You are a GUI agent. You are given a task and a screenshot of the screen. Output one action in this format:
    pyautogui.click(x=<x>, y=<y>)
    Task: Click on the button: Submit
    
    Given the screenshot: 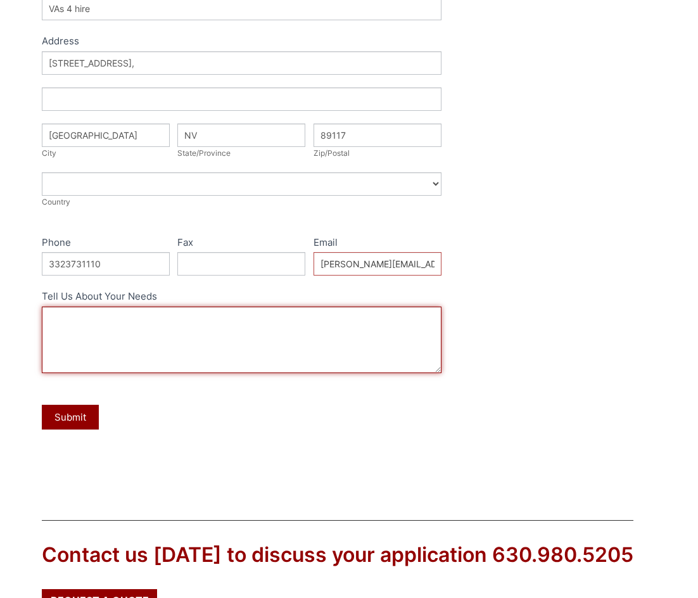 What is the action you would take?
    pyautogui.click(x=70, y=417)
    